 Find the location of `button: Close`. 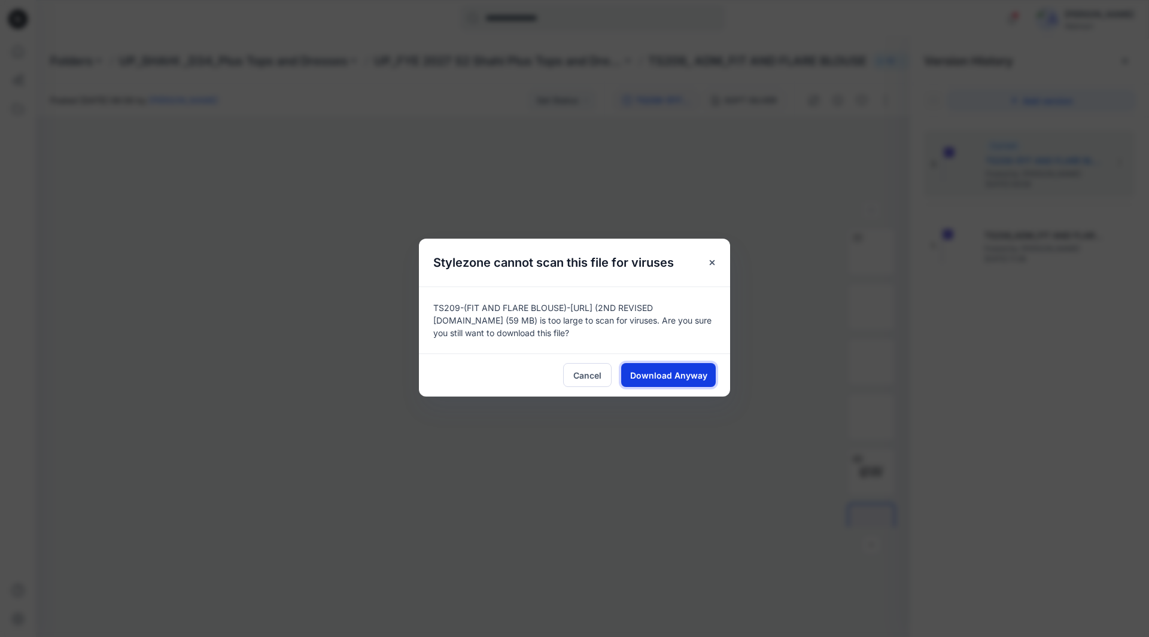

button: Close is located at coordinates (712, 263).